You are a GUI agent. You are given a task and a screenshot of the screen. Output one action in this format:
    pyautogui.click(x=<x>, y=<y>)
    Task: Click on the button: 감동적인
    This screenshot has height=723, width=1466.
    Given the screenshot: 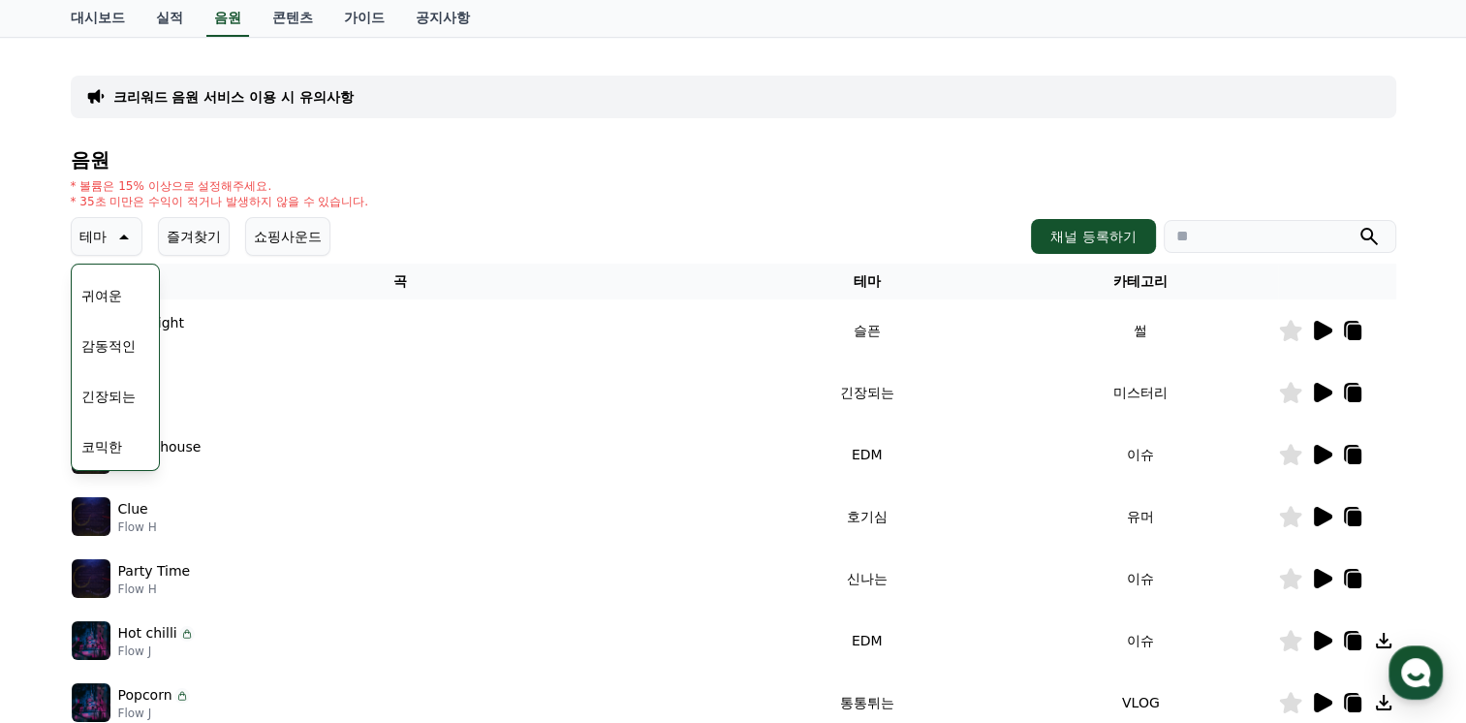 What is the action you would take?
    pyautogui.click(x=109, y=346)
    